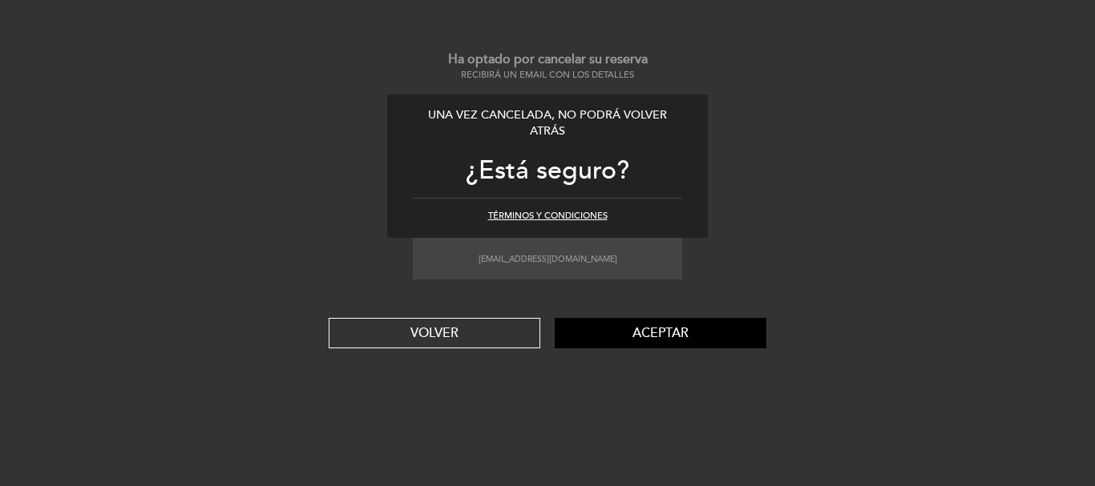 The height and width of the screenshot is (486, 1095). What do you see at coordinates (547, 171) in the screenshot?
I see `span: ¿Está seguro?` at bounding box center [547, 171].